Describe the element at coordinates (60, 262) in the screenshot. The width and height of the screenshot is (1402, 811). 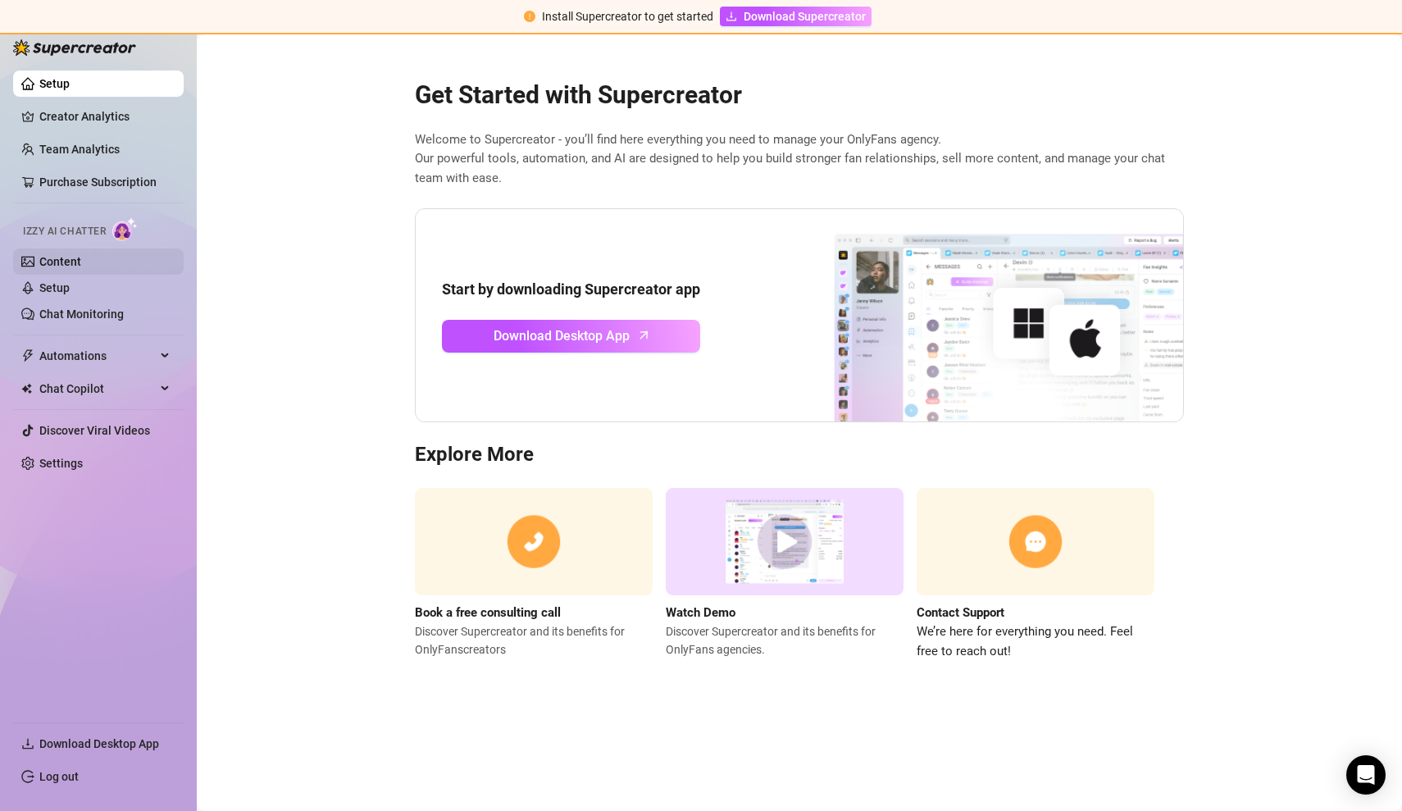
I see `a: Content` at that location.